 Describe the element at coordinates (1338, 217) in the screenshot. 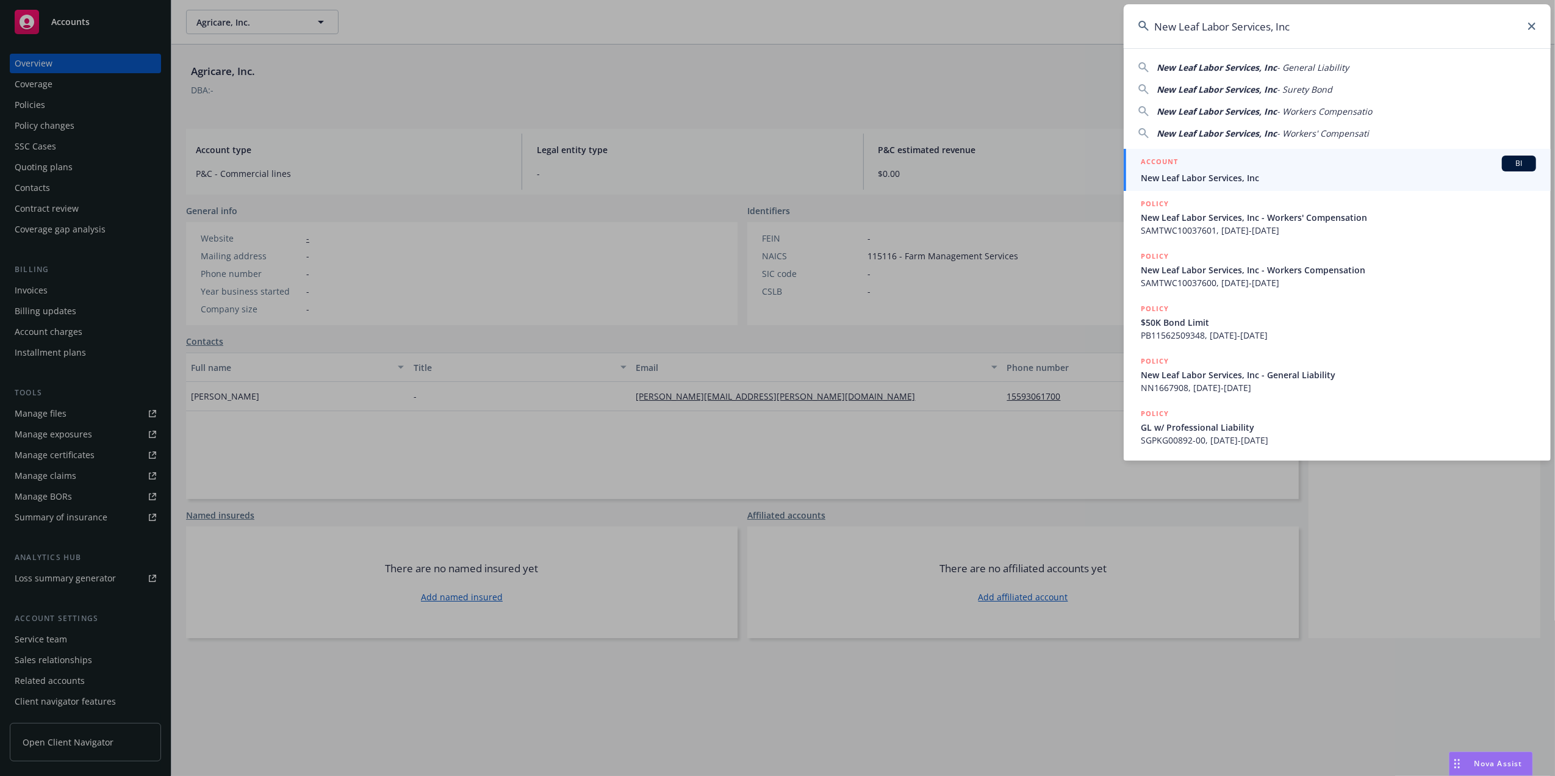

I see `span: New Leaf Labor Services, Inc - Workers' Compensation` at that location.